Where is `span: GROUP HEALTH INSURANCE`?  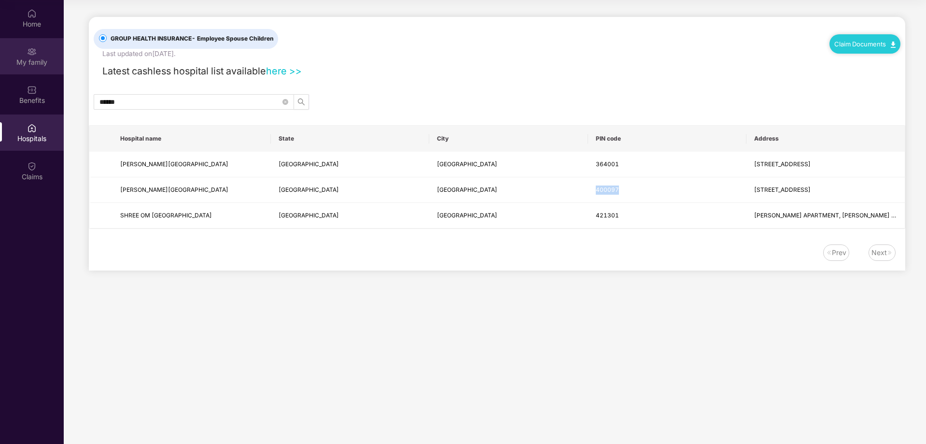 span: GROUP HEALTH INSURANCE is located at coordinates (192, 39).